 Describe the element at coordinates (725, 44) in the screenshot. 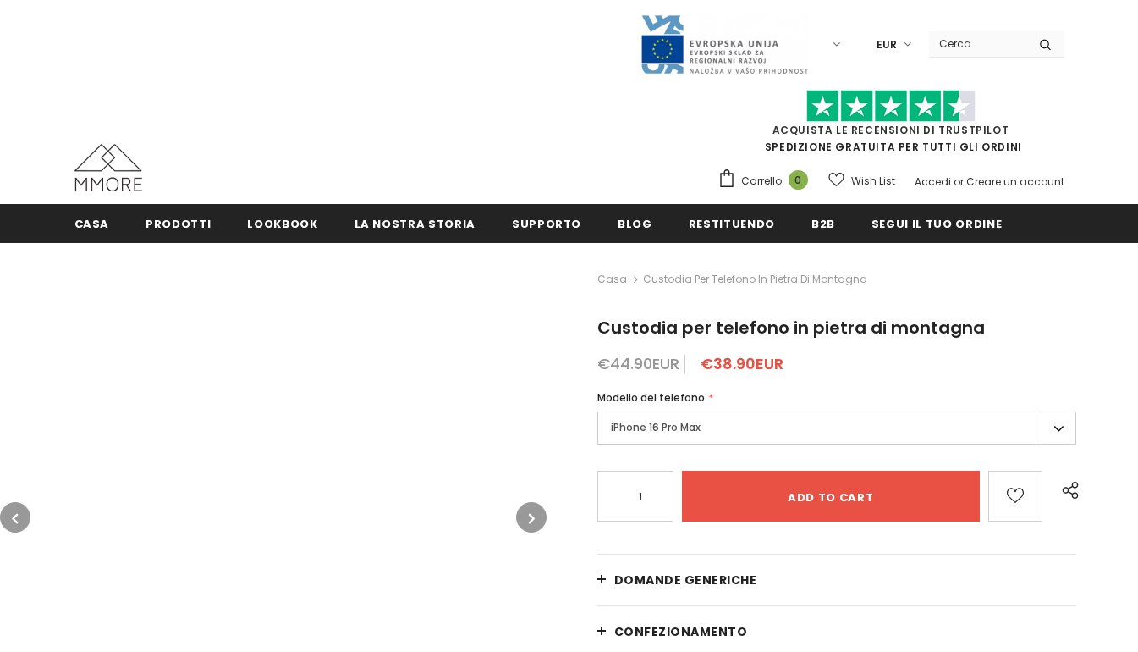

I see `img: Javni Razpis` at that location.